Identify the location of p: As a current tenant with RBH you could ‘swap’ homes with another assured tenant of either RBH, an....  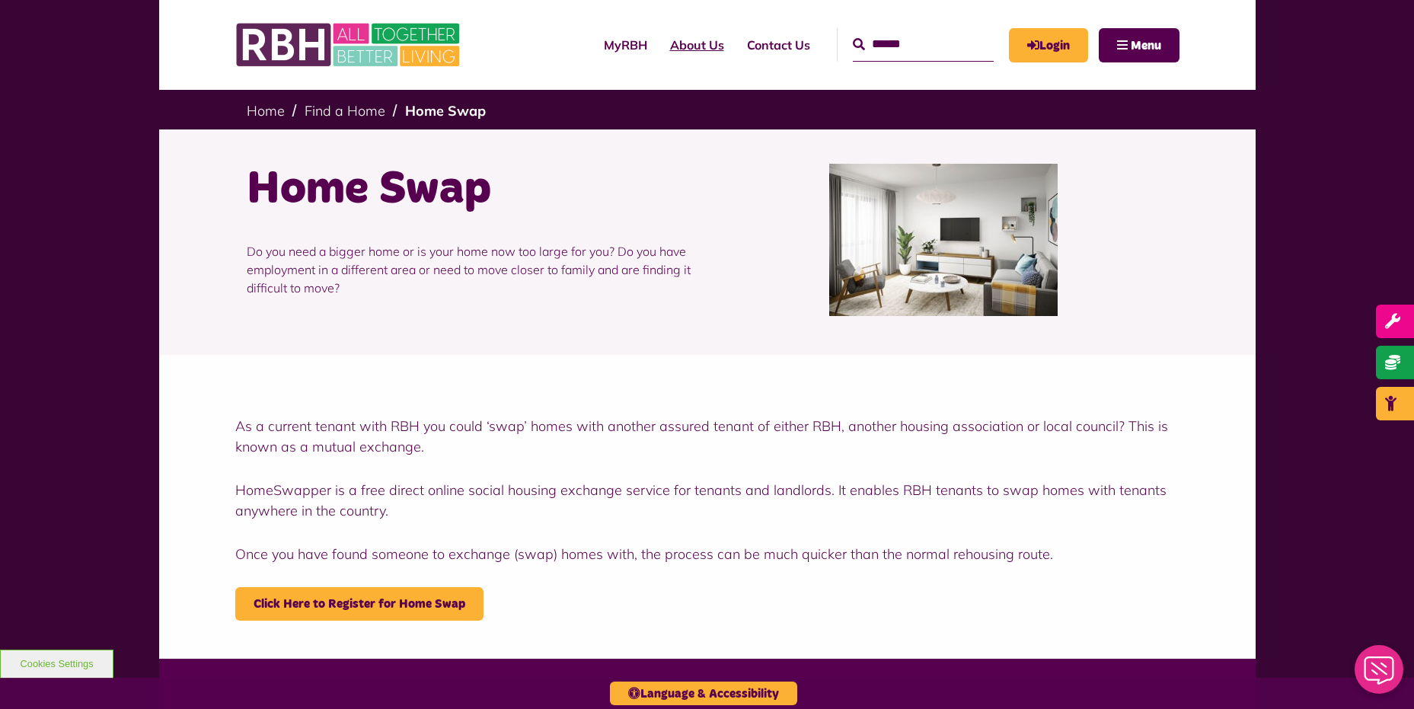
(707, 436).